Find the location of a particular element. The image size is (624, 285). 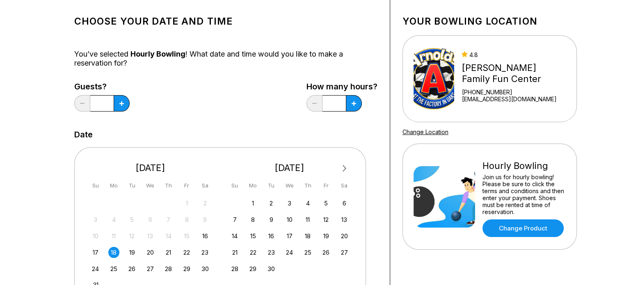

label: Guests? is located at coordinates (102, 87).